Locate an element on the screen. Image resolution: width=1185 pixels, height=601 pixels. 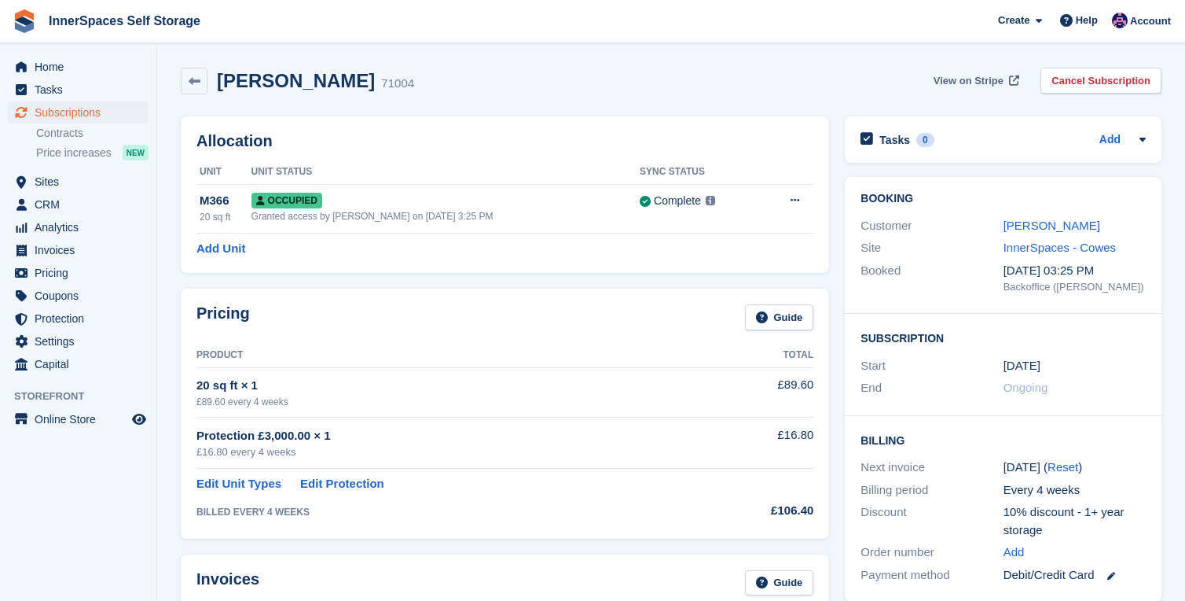
td: £89.60 is located at coordinates (756, 391).